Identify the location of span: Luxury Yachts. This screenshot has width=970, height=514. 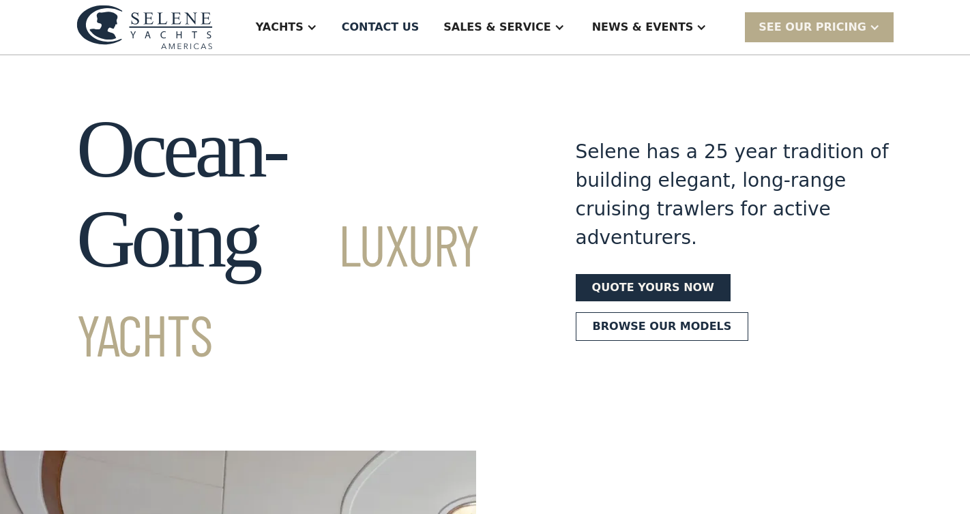
(278, 289).